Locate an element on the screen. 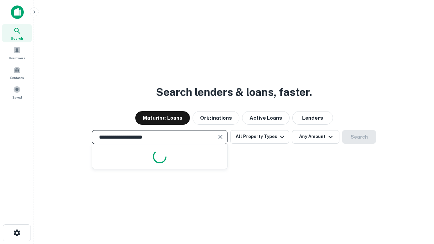 This screenshot has height=244, width=434. button: Maturing Loans is located at coordinates (162, 118).